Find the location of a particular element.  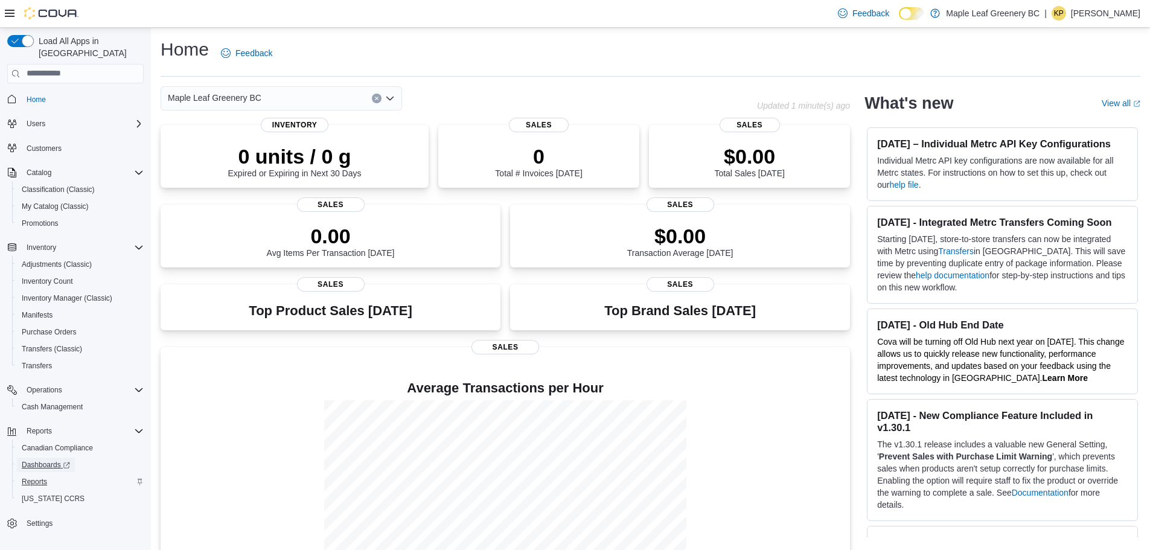

a: View allExternal link is located at coordinates (1121, 103).